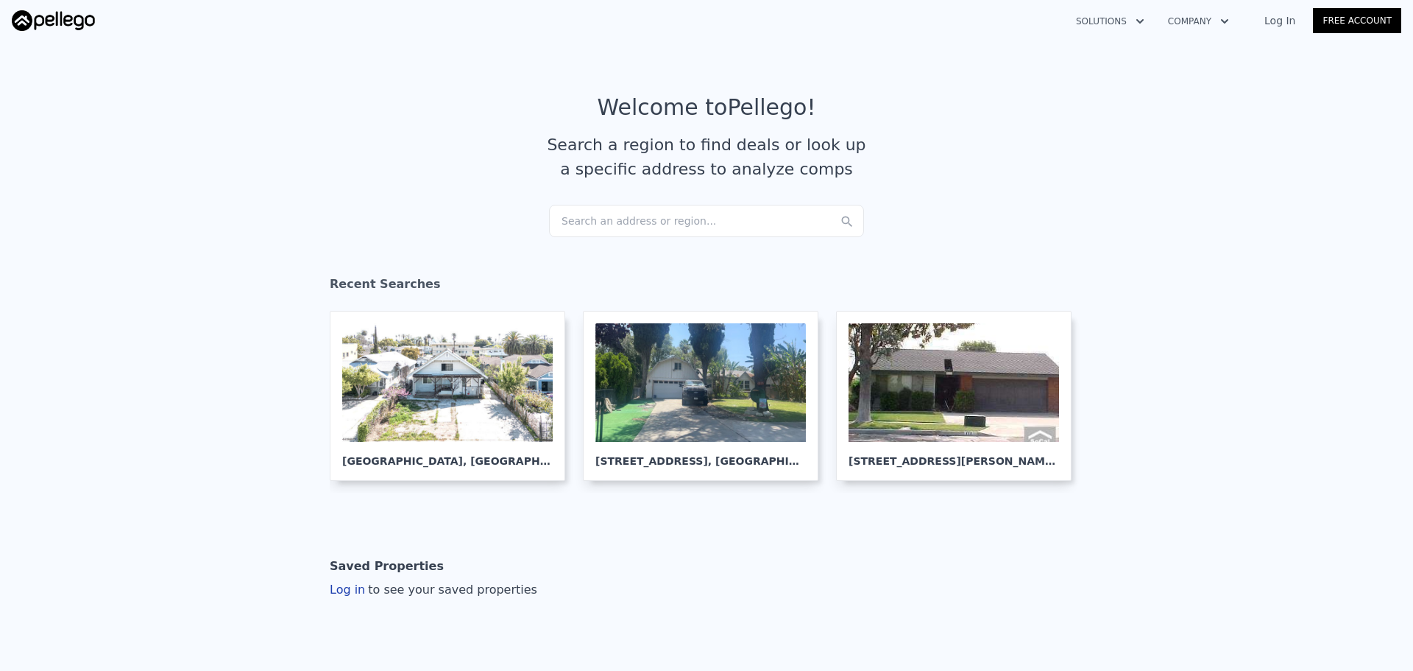 This screenshot has width=1413, height=671. What do you see at coordinates (1110, 21) in the screenshot?
I see `button: Solutions` at bounding box center [1110, 21].